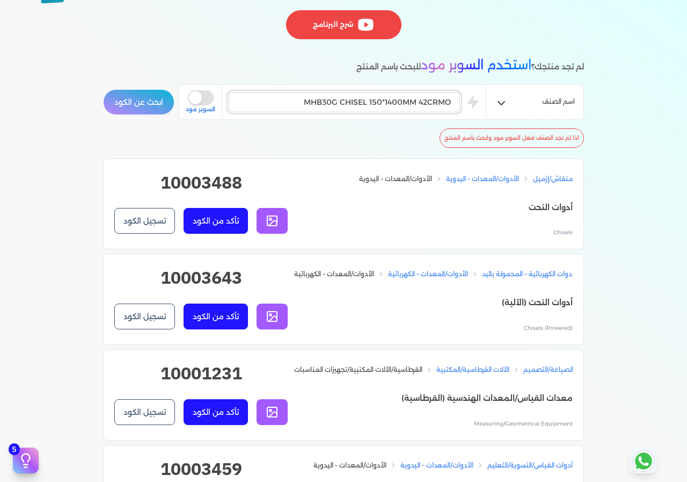 Image resolution: width=687 pixels, height=482 pixels. I want to click on a: أدوات/مساعِدات الصياغة/التصميم, so click(572, 369).